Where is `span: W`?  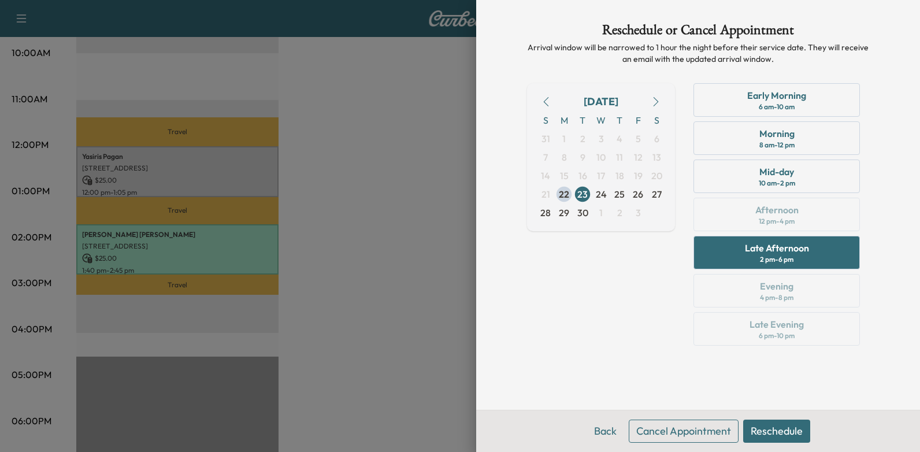 span: W is located at coordinates (601, 120).